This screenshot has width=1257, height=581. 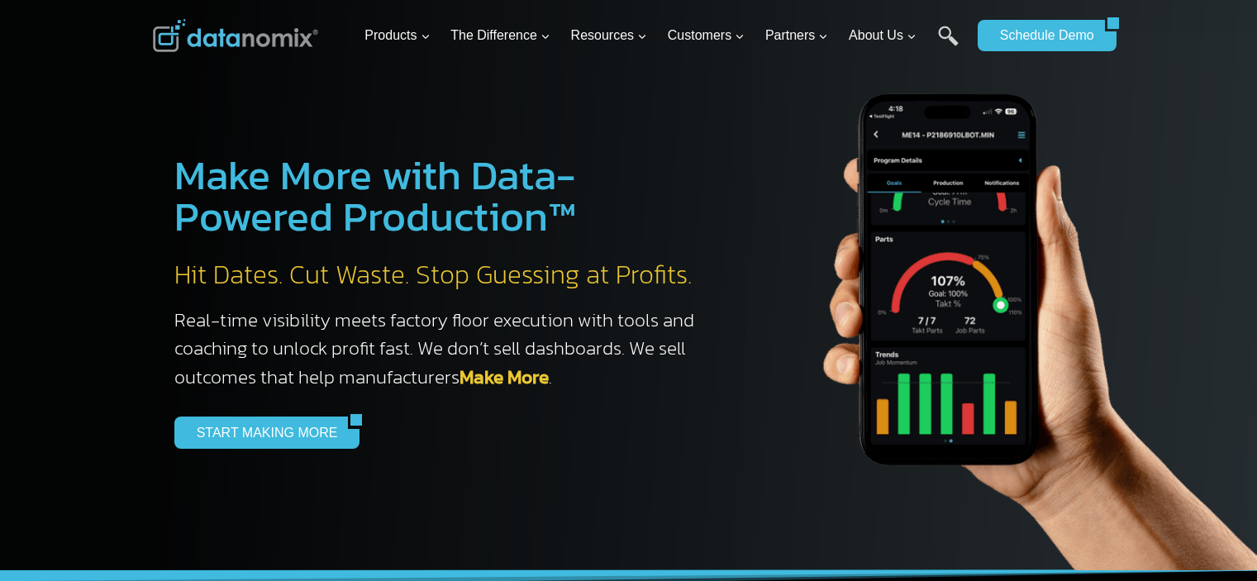 What do you see at coordinates (443, 275) in the screenshot?
I see `h2: Hit Dates. Cut Waste. Stop Guessing at Profits.` at bounding box center [443, 275].